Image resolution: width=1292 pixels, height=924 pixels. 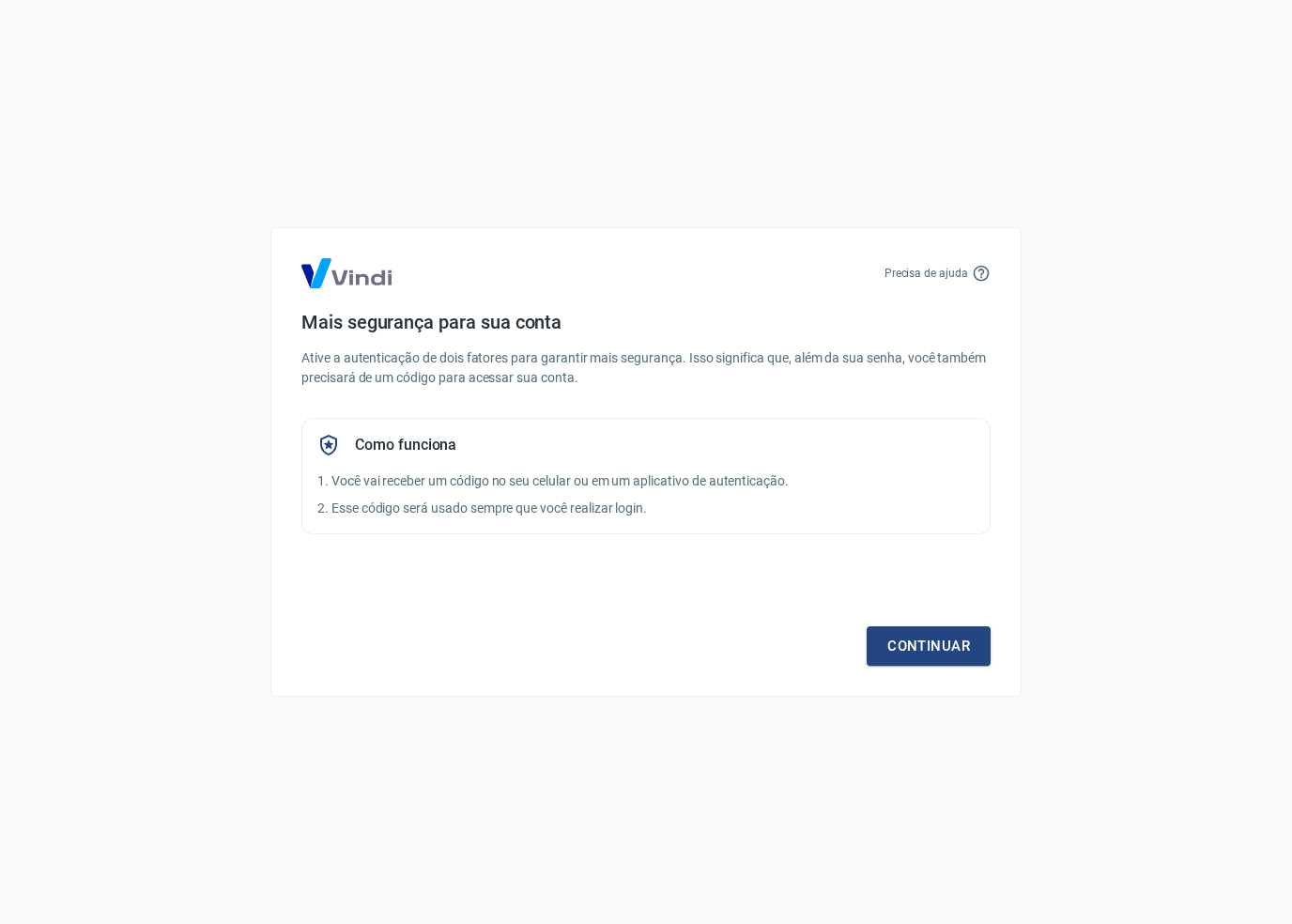 What do you see at coordinates (646, 481) in the screenshot?
I see `p: 1. Você vai receber um código no seu celular ou em um aplicativo de autenticação.` at bounding box center [646, 481].